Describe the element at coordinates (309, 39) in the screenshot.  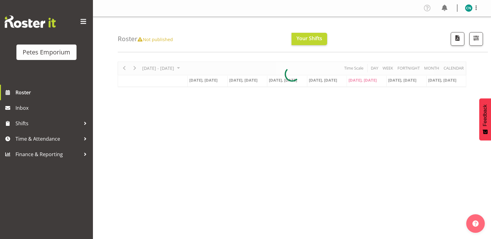
I see `button: Your Shifts` at that location.